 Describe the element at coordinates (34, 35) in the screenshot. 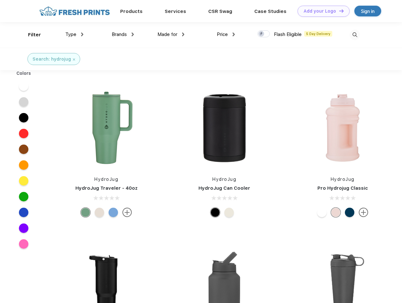

I see `div: Filter` at that location.